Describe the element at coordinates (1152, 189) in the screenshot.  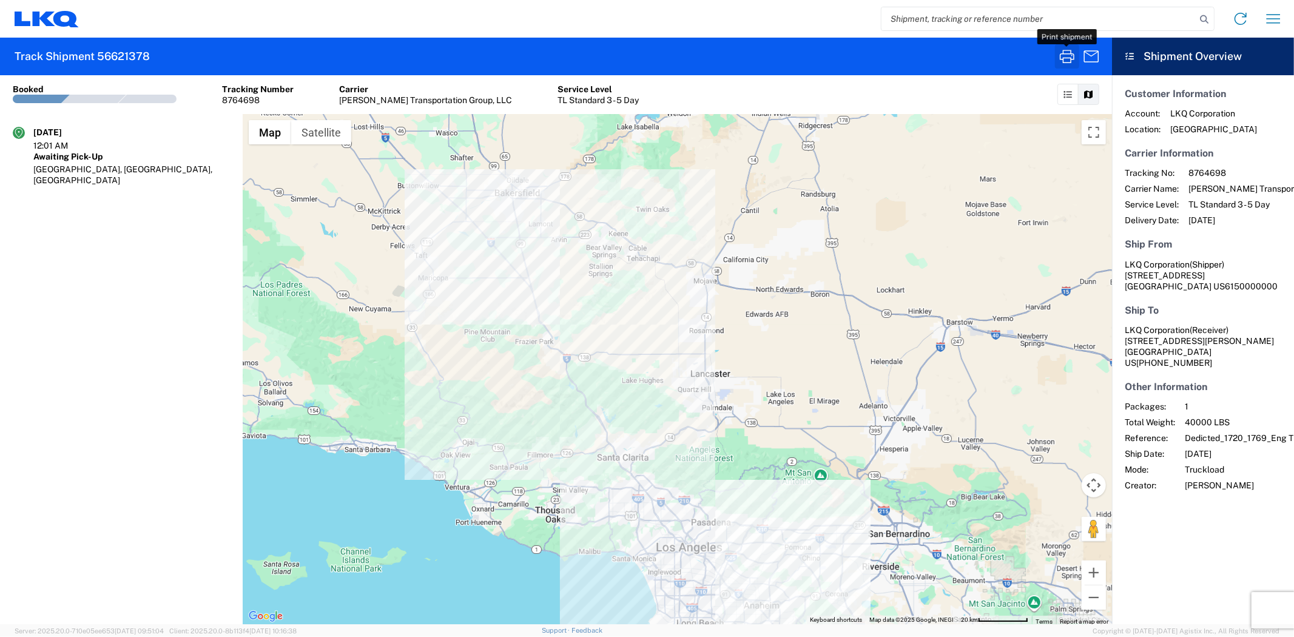
I see `span: Carrier Name:` at that location.